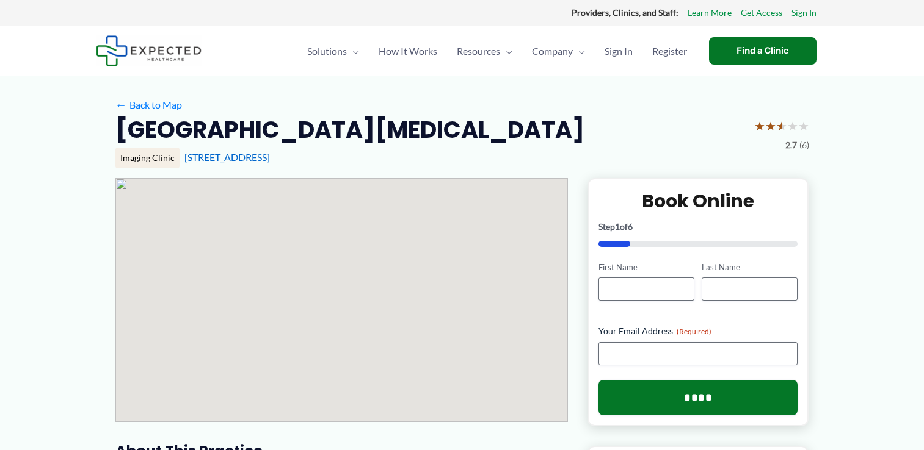 The image size is (924, 450). I want to click on div: Find a Clinic, so click(762, 51).